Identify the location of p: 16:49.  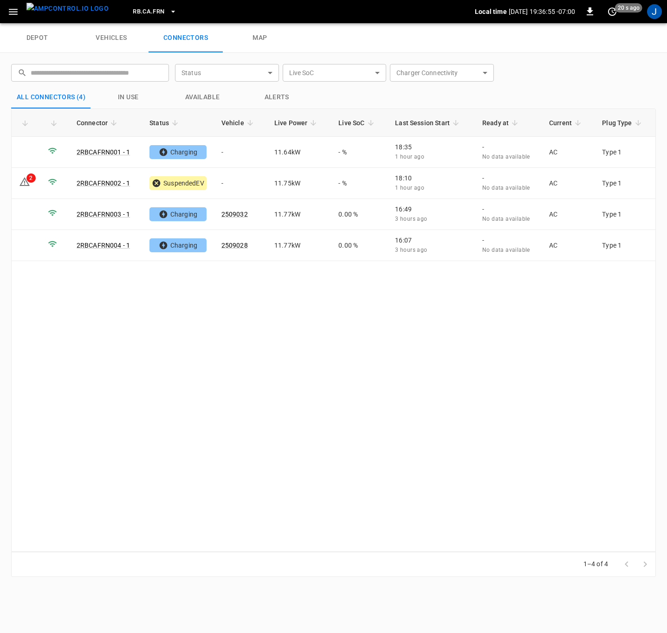
(431, 209).